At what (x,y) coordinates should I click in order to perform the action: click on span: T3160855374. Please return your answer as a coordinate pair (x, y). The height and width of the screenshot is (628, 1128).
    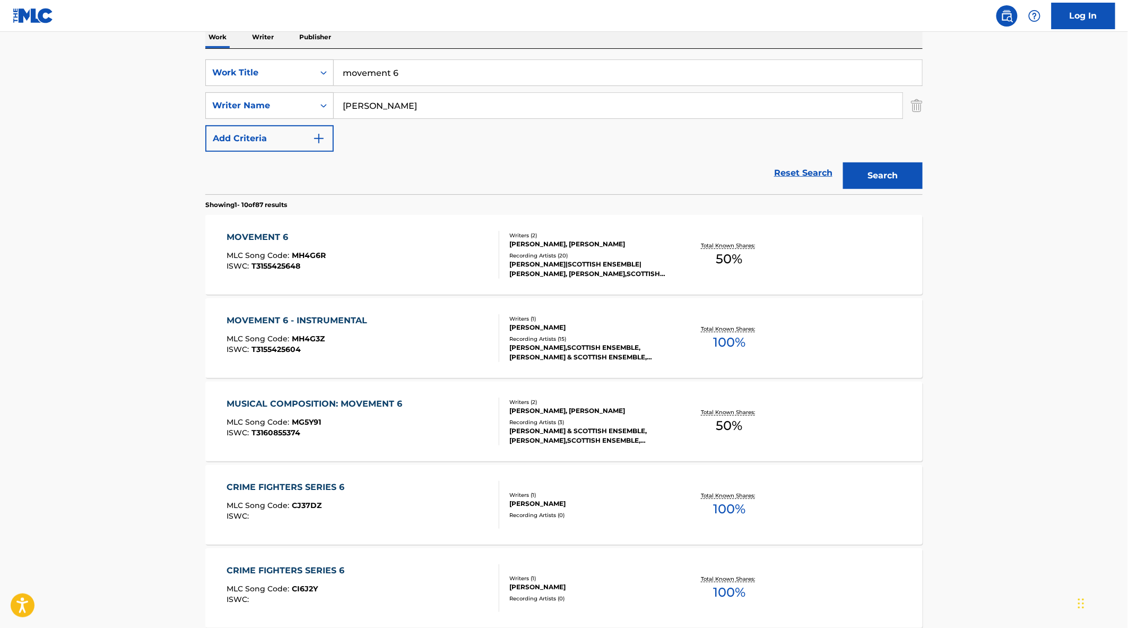
    Looking at the image, I should click on (276, 432).